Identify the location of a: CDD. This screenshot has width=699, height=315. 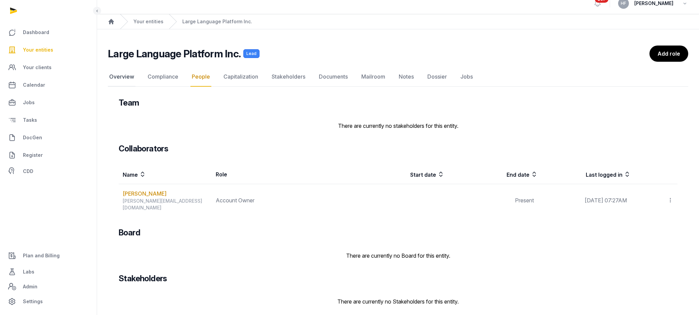
(48, 171).